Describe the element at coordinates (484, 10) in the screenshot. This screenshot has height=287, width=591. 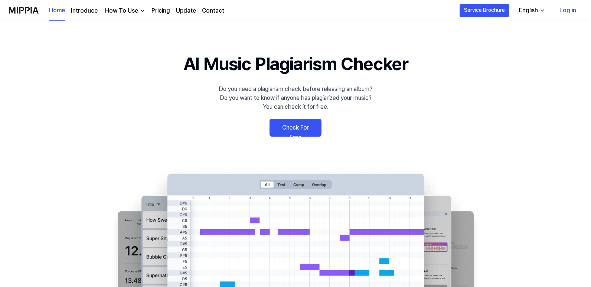
I see `a: Service Brochure` at that location.